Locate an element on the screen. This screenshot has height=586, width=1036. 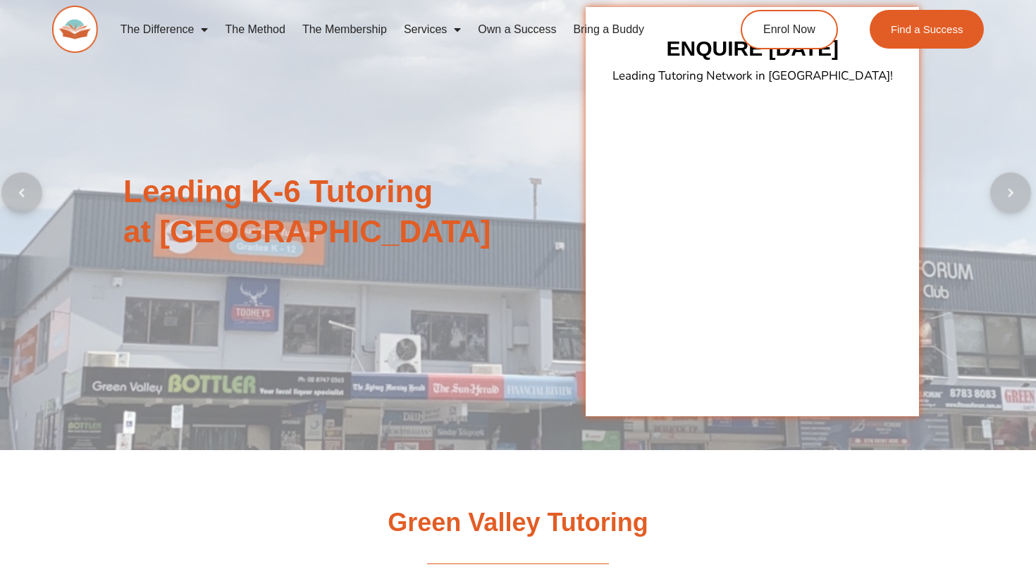
span: Find a Success is located at coordinates (926, 29).